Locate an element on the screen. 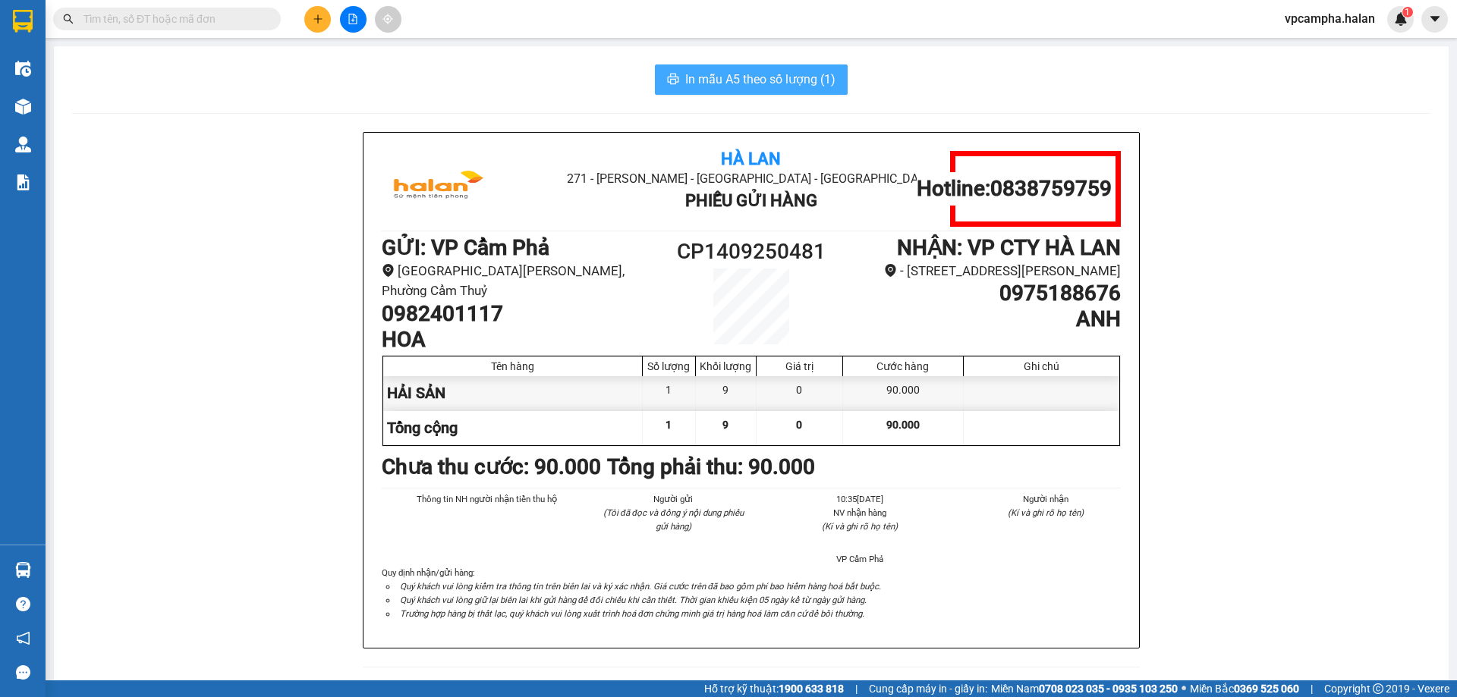  li: Người nhận is located at coordinates (1046, 499).